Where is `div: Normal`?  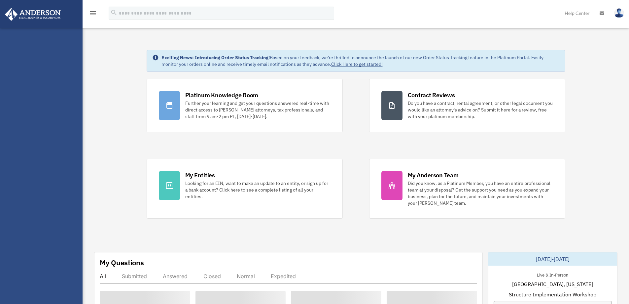
div: Normal is located at coordinates (246, 276).